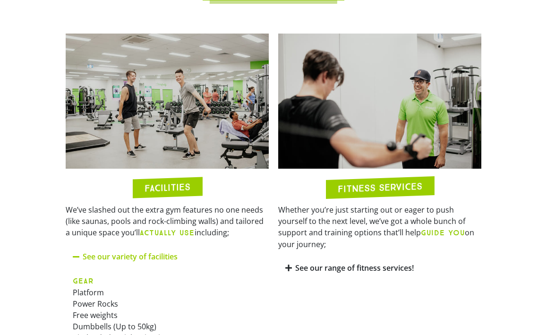  Describe the element at coordinates (380, 188) in the screenshot. I see `h2: FITNESS SERVICES` at that location.